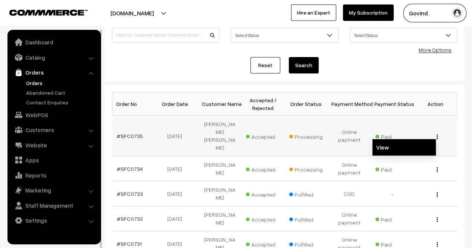 The width and height of the screenshot is (472, 248). Describe the element at coordinates (54, 160) in the screenshot. I see `a: Apps` at that location.